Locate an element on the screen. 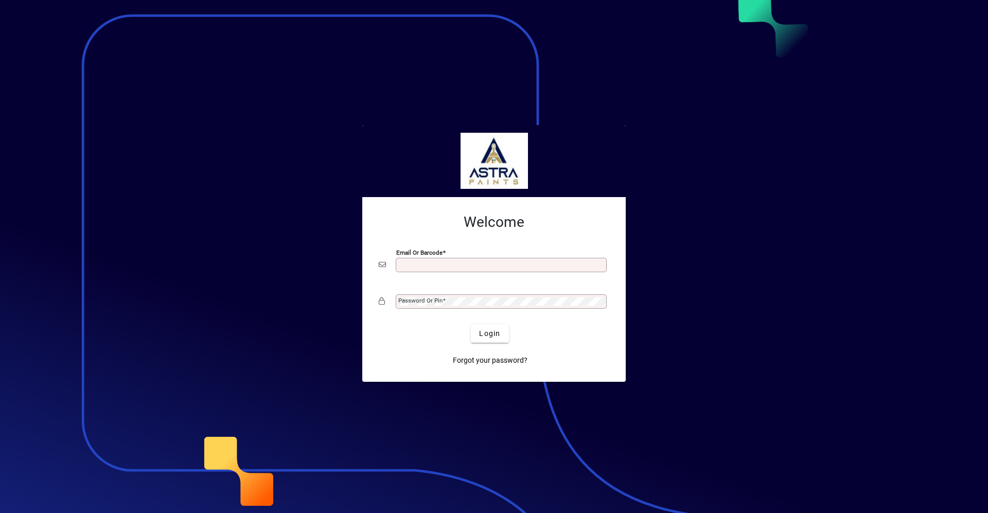 This screenshot has height=513, width=988. mat-label: Email or Barcode is located at coordinates (419, 253).